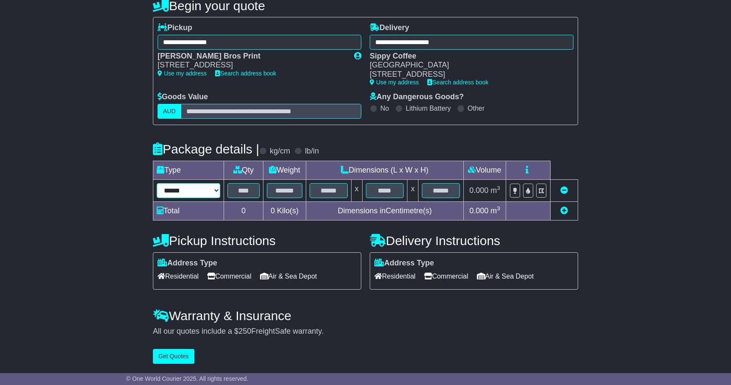  What do you see at coordinates (385, 170) in the screenshot?
I see `td: Dimensions (L x W x H)` at bounding box center [385, 170].